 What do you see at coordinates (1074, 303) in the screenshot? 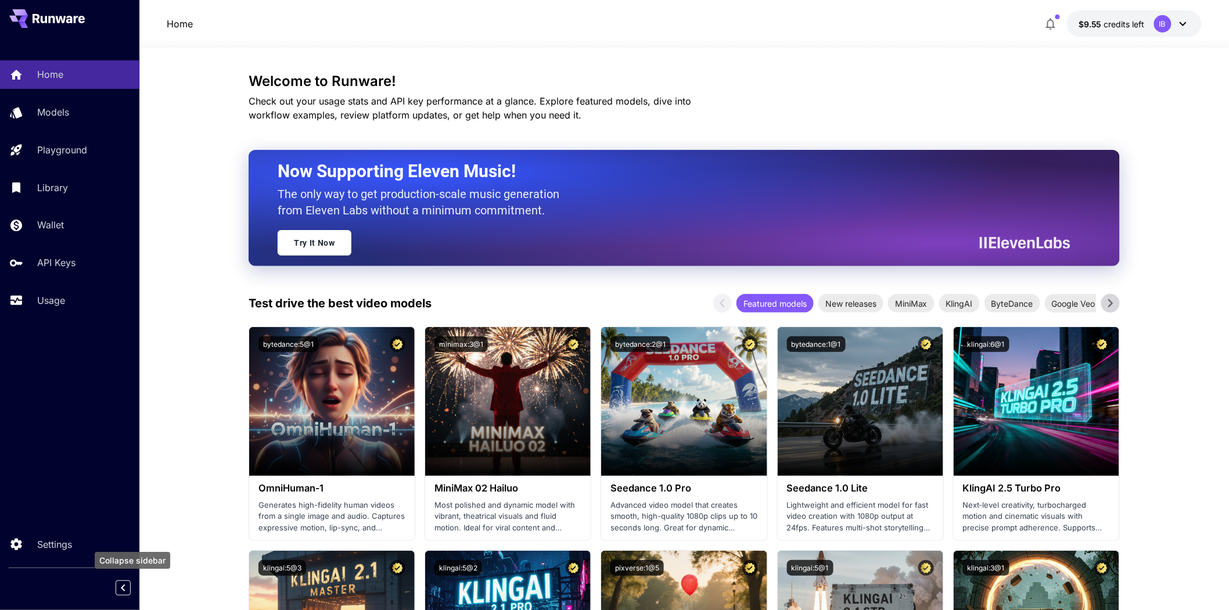
I see `span: Google Veo` at bounding box center [1074, 303].